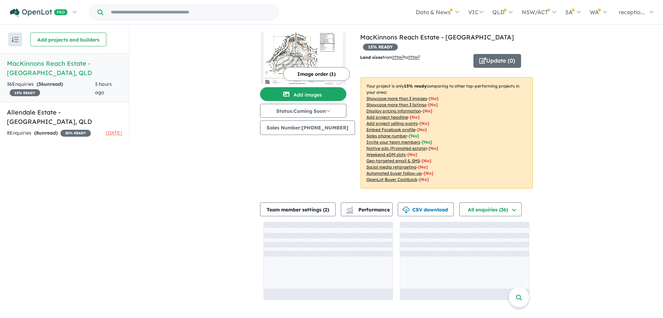  What do you see at coordinates (76, 133) in the screenshot?
I see `span: 20 % READY` at bounding box center [76, 133].